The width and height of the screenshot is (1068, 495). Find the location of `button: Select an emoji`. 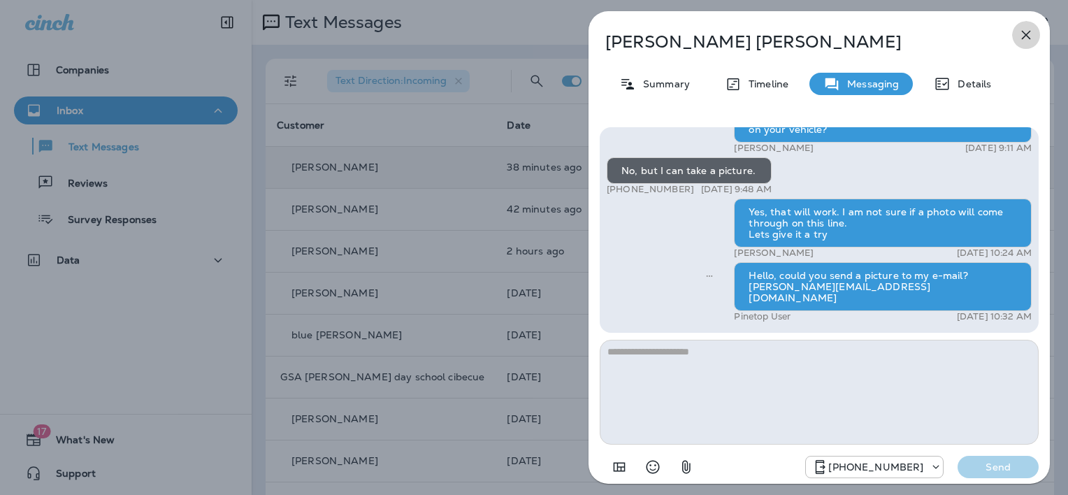

button: Select an emoji is located at coordinates (653, 467).